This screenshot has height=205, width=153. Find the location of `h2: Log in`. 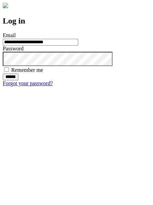

h2: Log in is located at coordinates (77, 21).